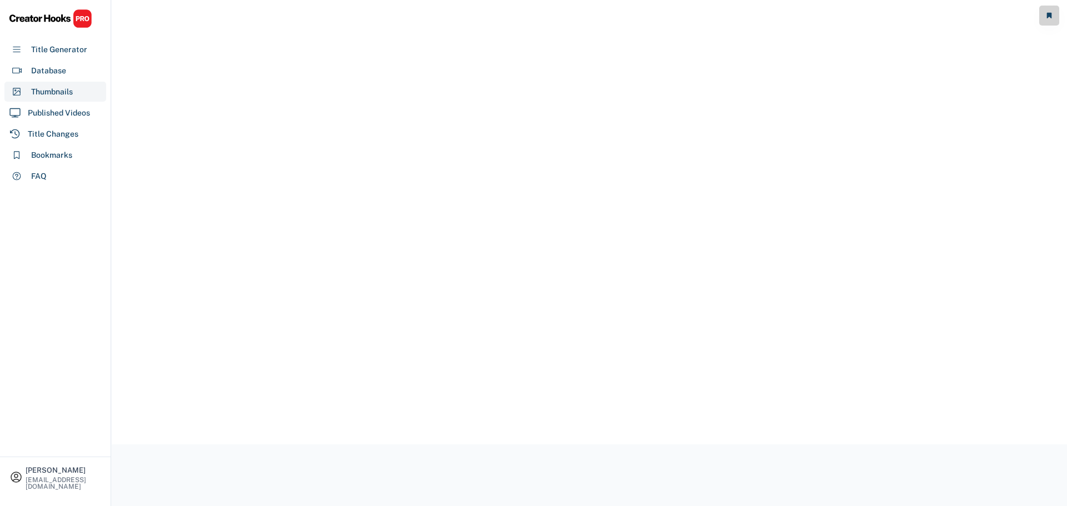  I want to click on div: Title Changes, so click(53, 134).